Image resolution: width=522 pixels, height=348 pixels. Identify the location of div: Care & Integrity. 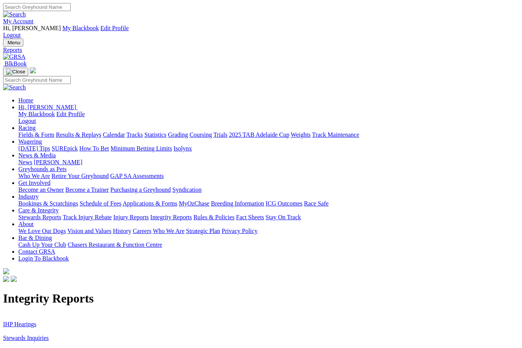
(269, 218).